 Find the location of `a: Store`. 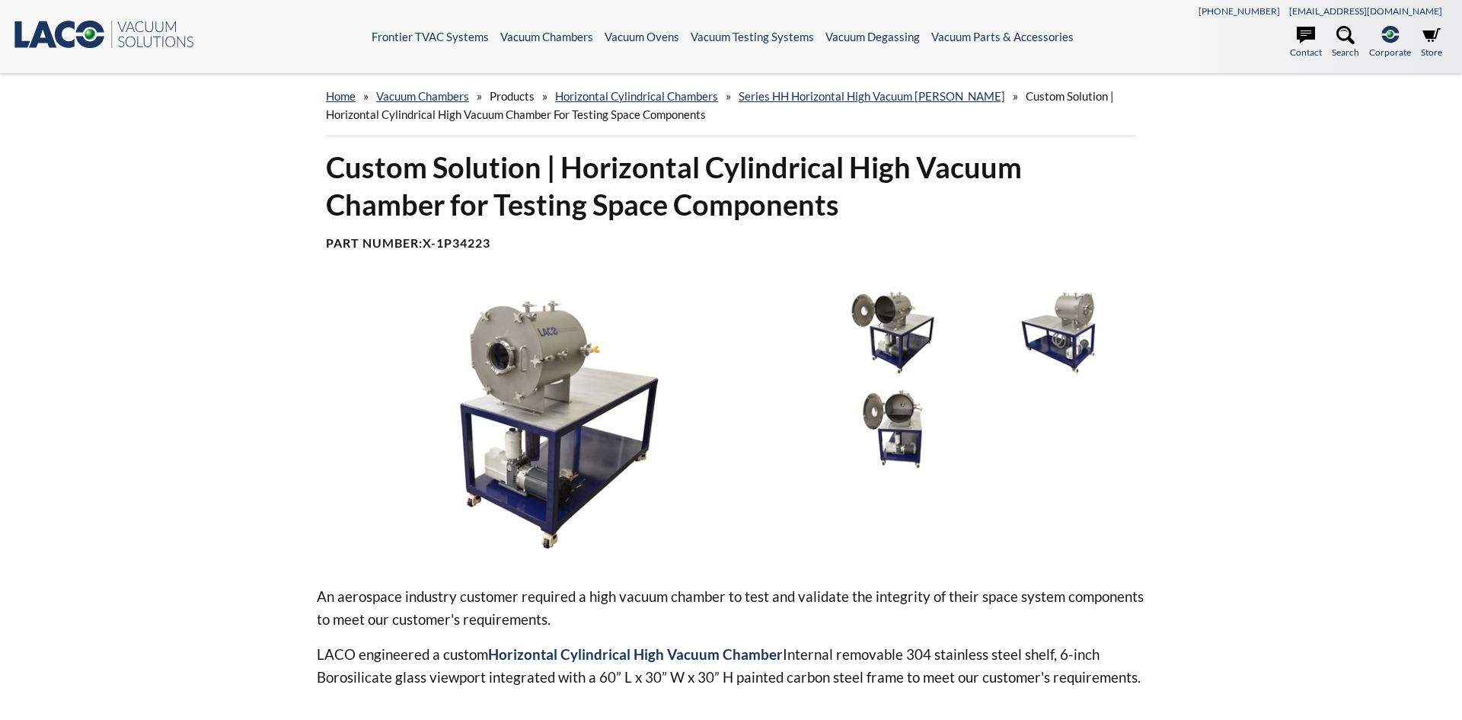

a: Store is located at coordinates (1432, 43).